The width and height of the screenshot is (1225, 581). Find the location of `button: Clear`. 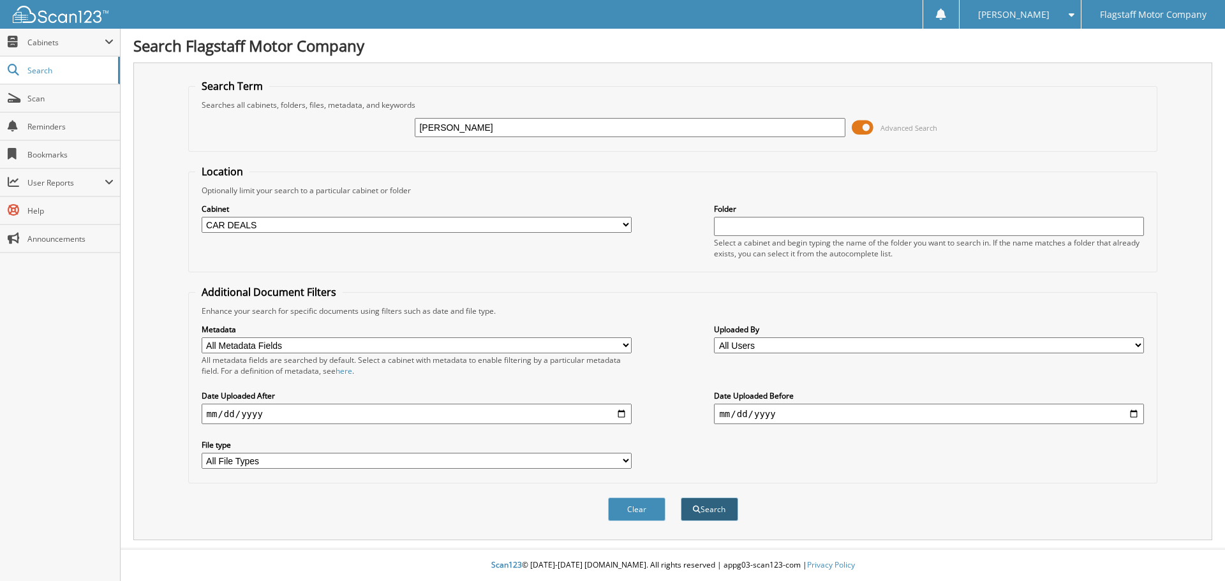

button: Clear is located at coordinates (637, 509).